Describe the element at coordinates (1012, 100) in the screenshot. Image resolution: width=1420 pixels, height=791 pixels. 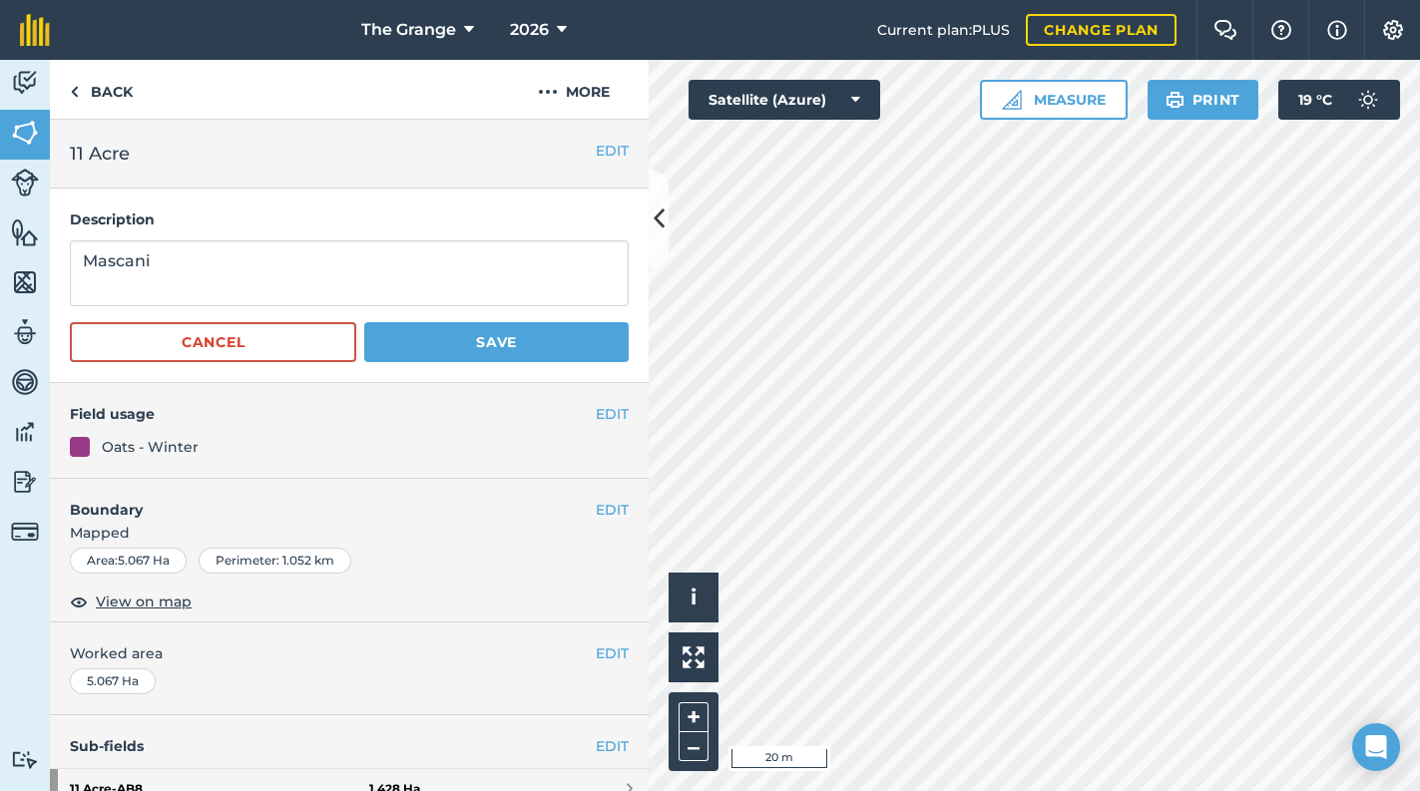
I see `img: Ruler icon` at that location.